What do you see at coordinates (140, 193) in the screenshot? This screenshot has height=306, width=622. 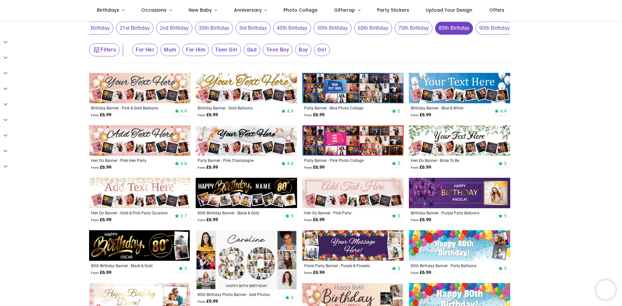 I see `img: Personalised Hen Do Banner - Gold & Pink Party Occasion - 9 Photo Upload` at bounding box center [140, 193].